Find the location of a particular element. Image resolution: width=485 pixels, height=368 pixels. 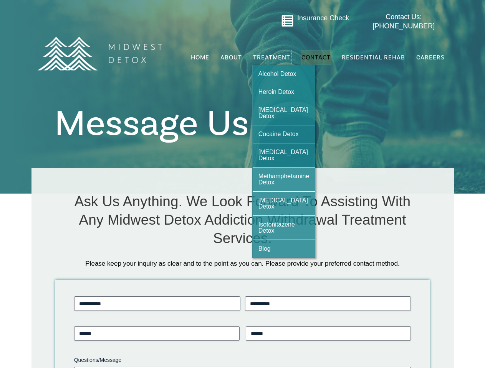

a: About is located at coordinates (231, 58).